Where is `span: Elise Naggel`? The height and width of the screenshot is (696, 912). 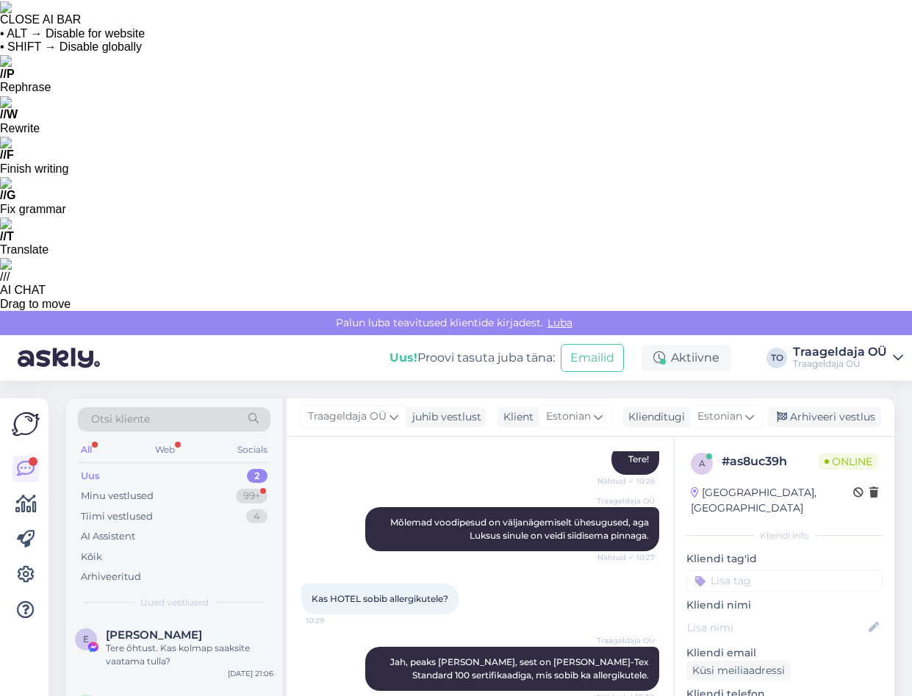
span: Elise Naggel is located at coordinates (154, 635).